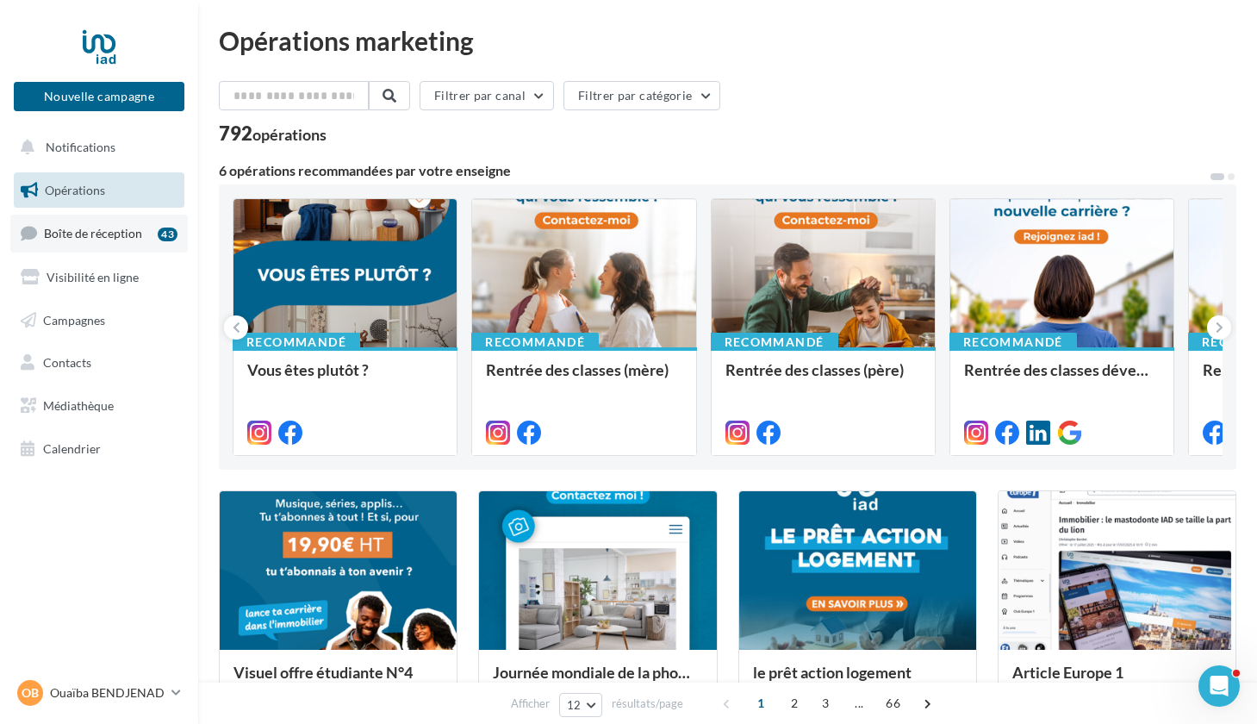 The height and width of the screenshot is (724, 1257). I want to click on div: Visuel offre étudiante N°4, so click(338, 681).